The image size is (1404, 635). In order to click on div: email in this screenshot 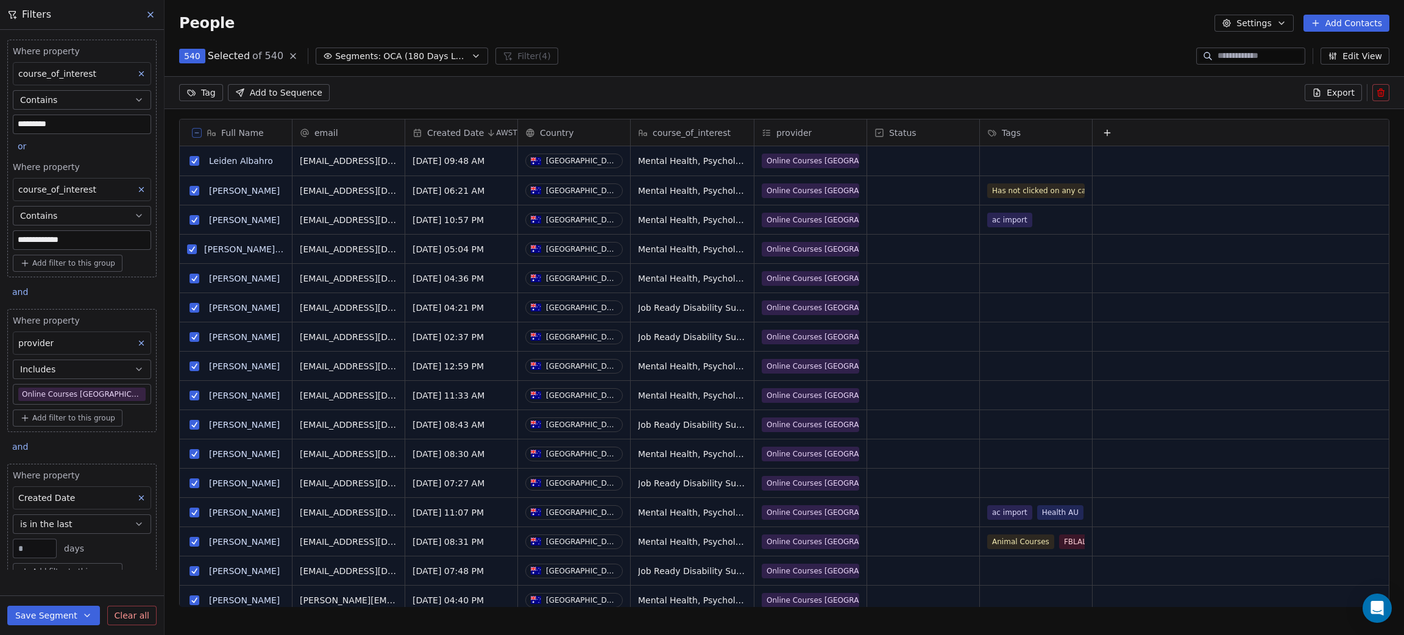, I will do `click(349, 132)`.